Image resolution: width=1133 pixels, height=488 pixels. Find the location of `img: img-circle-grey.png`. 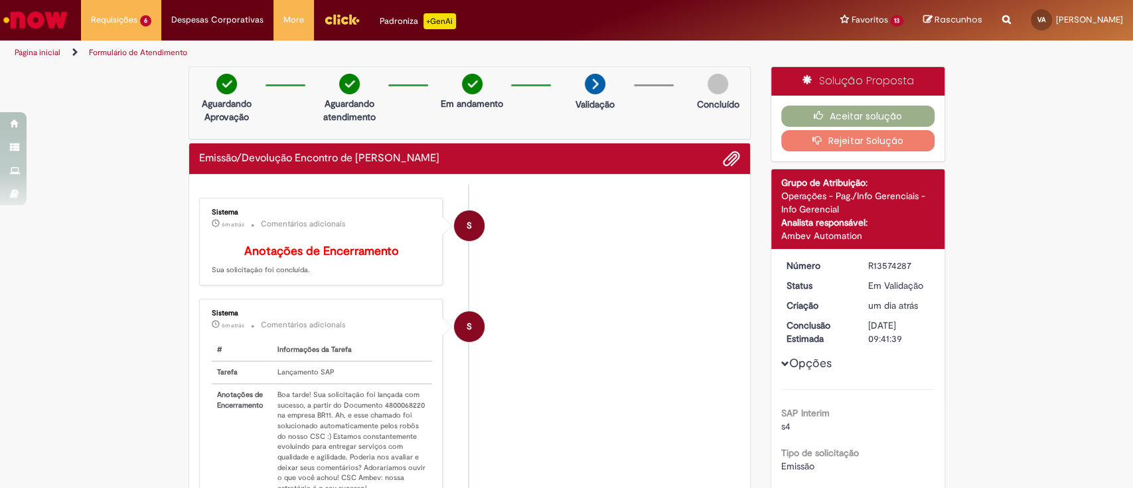

img: img-circle-grey.png is located at coordinates (718, 84).